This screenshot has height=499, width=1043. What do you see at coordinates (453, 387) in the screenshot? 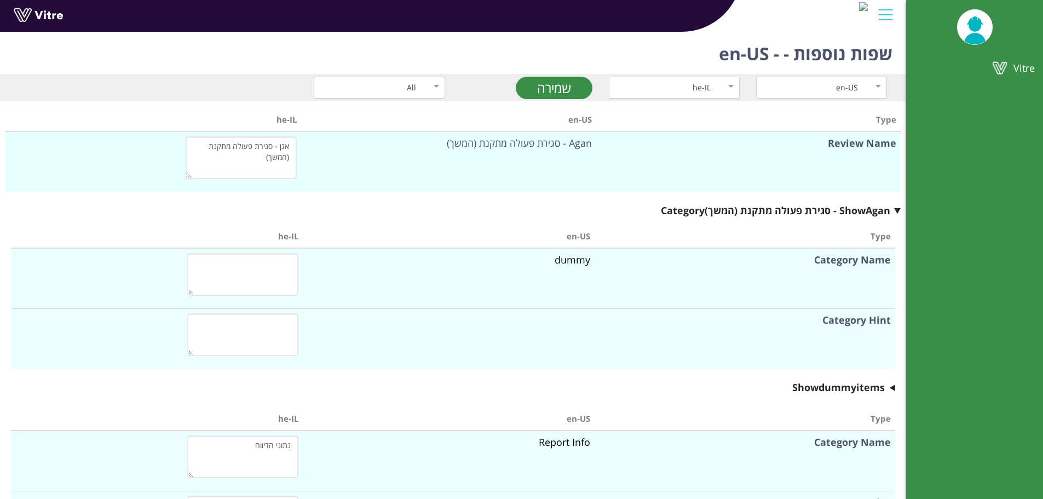
I see `summary: Showdummyitems` at bounding box center [453, 387].